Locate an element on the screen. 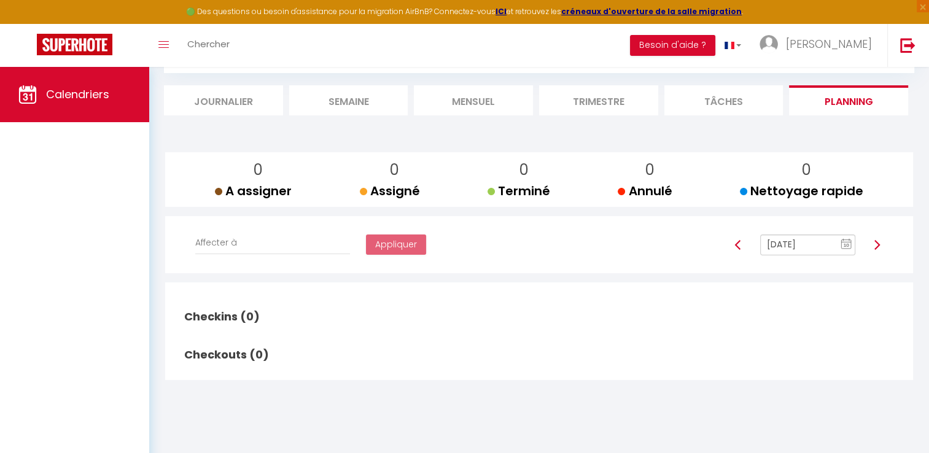  span: Terminé is located at coordinates (519, 191).